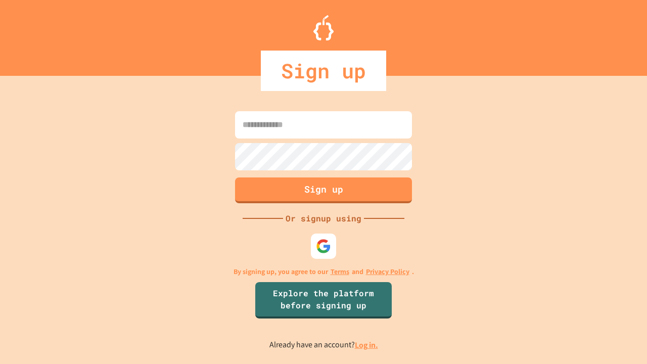 The width and height of the screenshot is (647, 364). What do you see at coordinates (339, 271) in the screenshot?
I see `a: Terms` at bounding box center [339, 271].